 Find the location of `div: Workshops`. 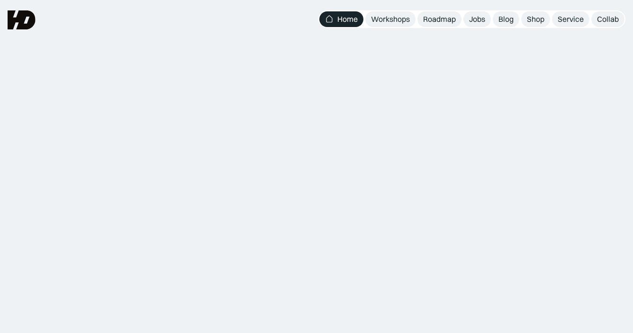

div: Workshops is located at coordinates (391, 19).